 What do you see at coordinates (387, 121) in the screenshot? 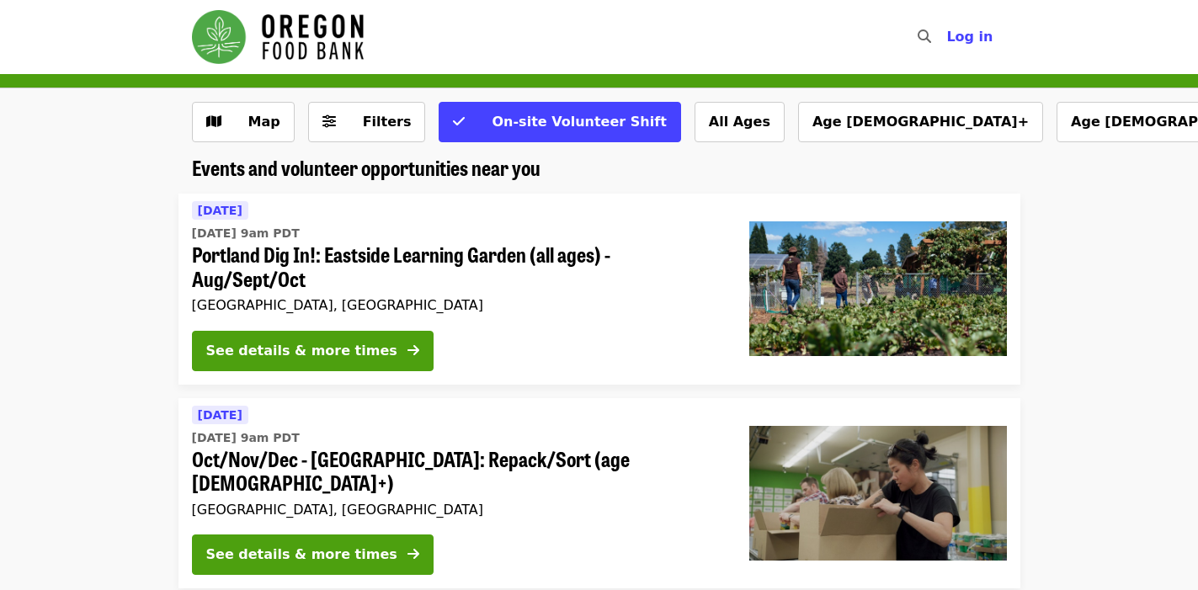
I see `span: Filters` at bounding box center [387, 121].